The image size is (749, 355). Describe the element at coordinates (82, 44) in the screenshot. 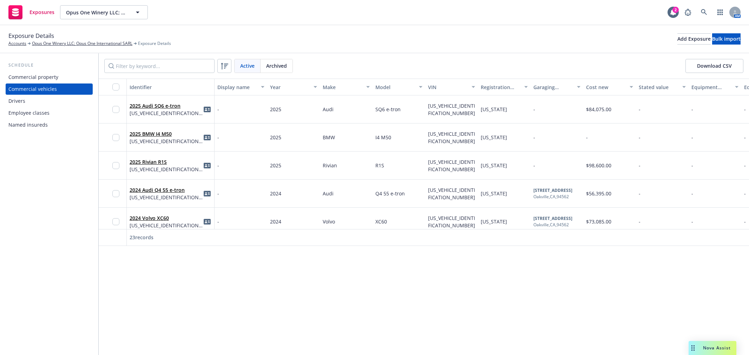

I see `a: Opus One Winery LLC; Opus One International SARL` at that location.